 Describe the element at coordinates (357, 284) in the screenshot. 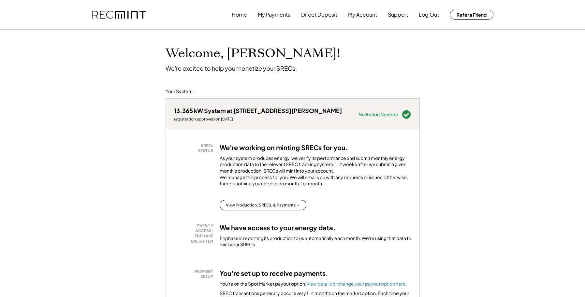

I see `a: View details or change your payout option here.` at that location.